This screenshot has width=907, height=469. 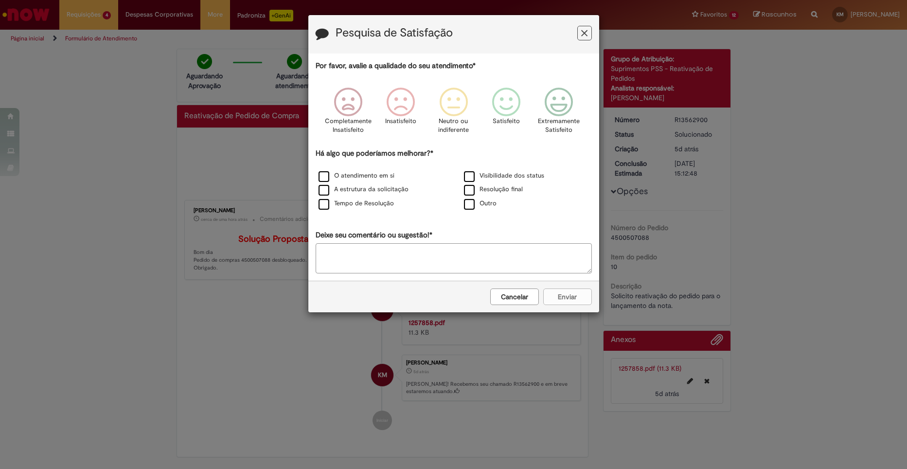 What do you see at coordinates (356, 175) in the screenshot?
I see `label: O atendimento em si` at bounding box center [356, 175].